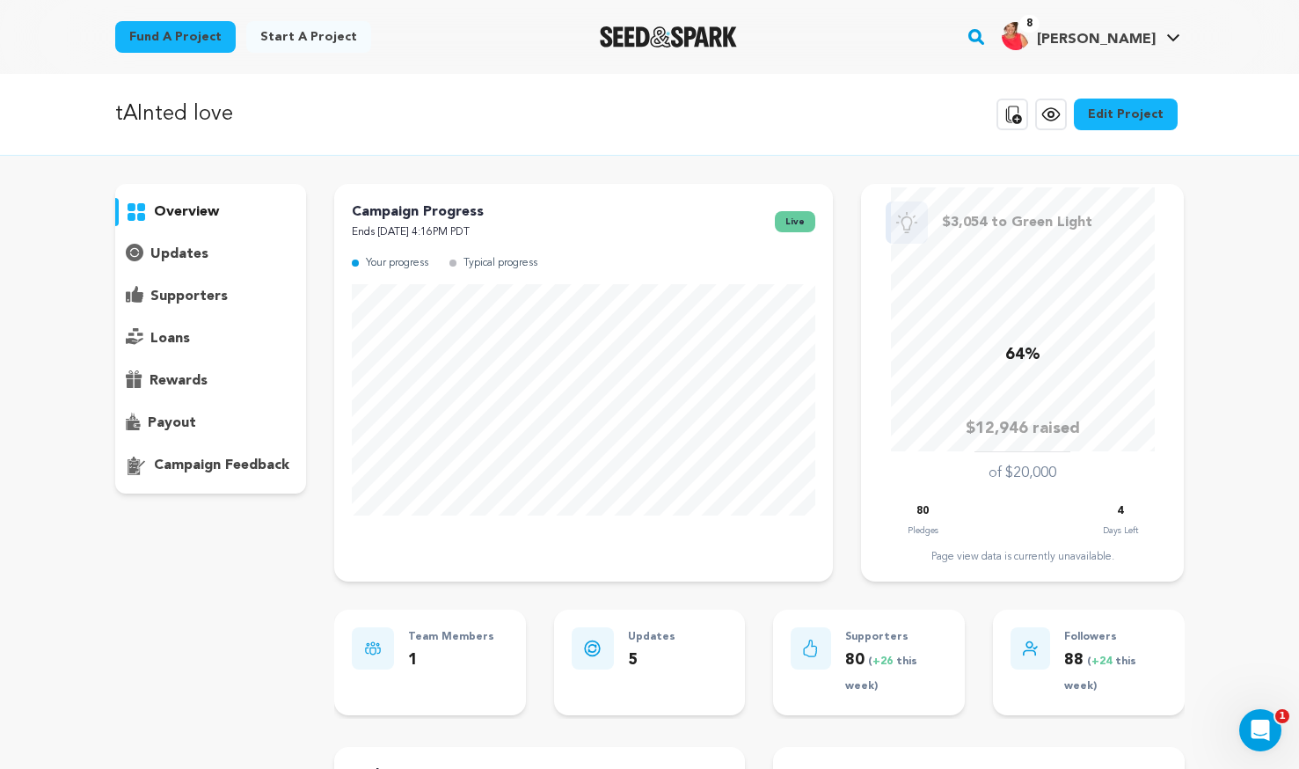  I want to click on p: Campaign Progress, so click(418, 212).